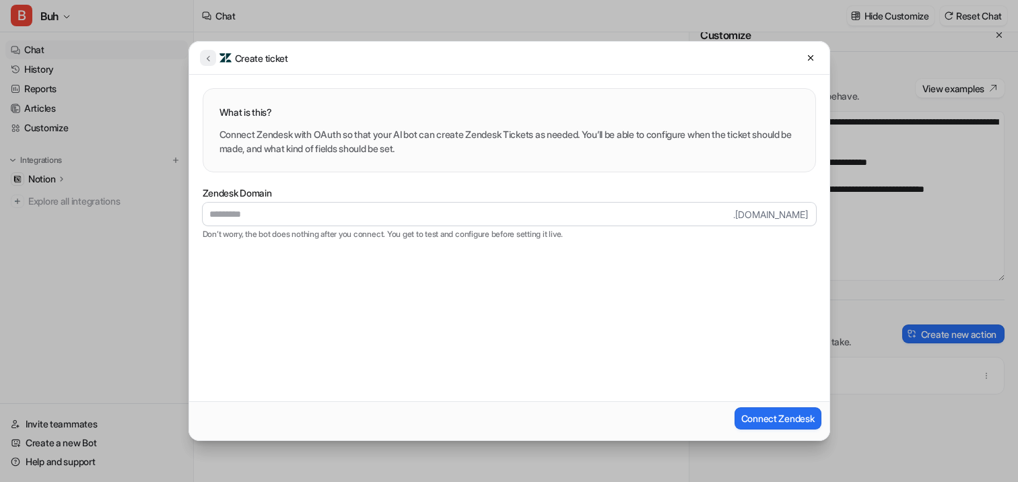  Describe the element at coordinates (509, 193) in the screenshot. I see `label: Zendesk Domain` at that location.